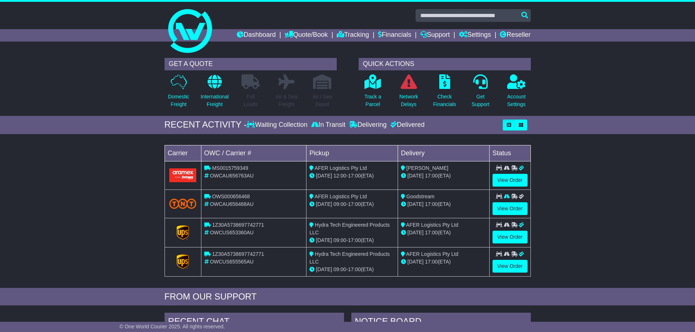  Describe the element at coordinates (278, 125) in the screenshot. I see `div: Waiting Collection` at that location.